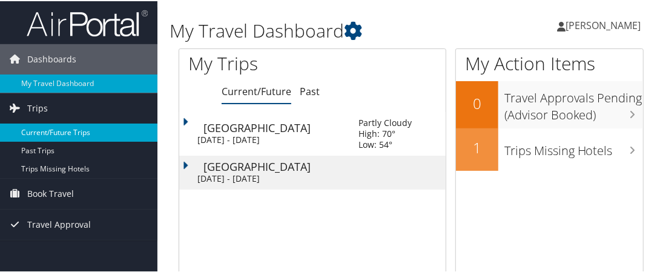 The width and height of the screenshot is (660, 272). Describe the element at coordinates (549, 148) in the screenshot. I see `a: 1Trips Missing Hotels` at that location.